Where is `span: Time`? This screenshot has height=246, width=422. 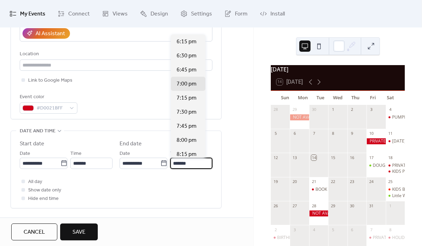 span: Time is located at coordinates (176, 154).